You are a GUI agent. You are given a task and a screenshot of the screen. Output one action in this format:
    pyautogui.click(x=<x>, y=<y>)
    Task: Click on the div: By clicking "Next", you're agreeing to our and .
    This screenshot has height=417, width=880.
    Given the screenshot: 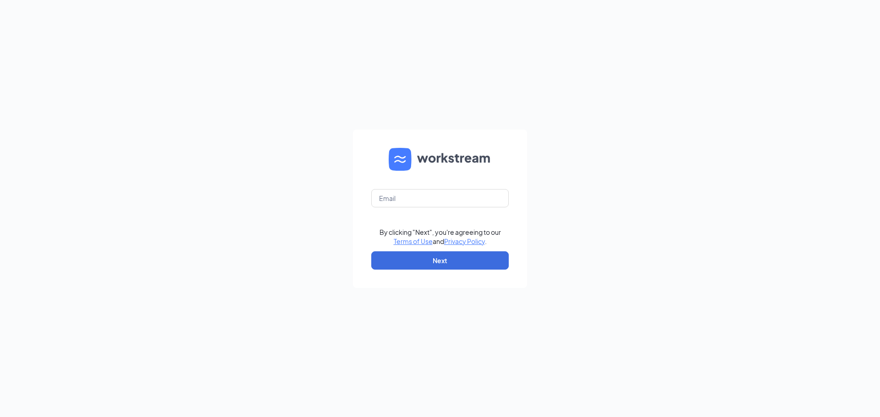 What is the action you would take?
    pyautogui.click(x=440, y=237)
    